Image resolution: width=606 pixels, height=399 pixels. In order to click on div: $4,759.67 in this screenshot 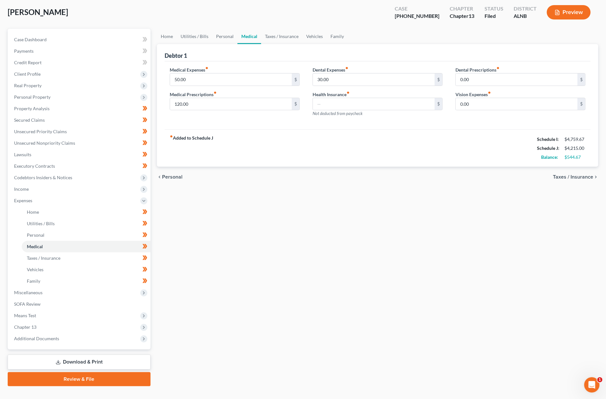, I will do `click(575, 139)`.